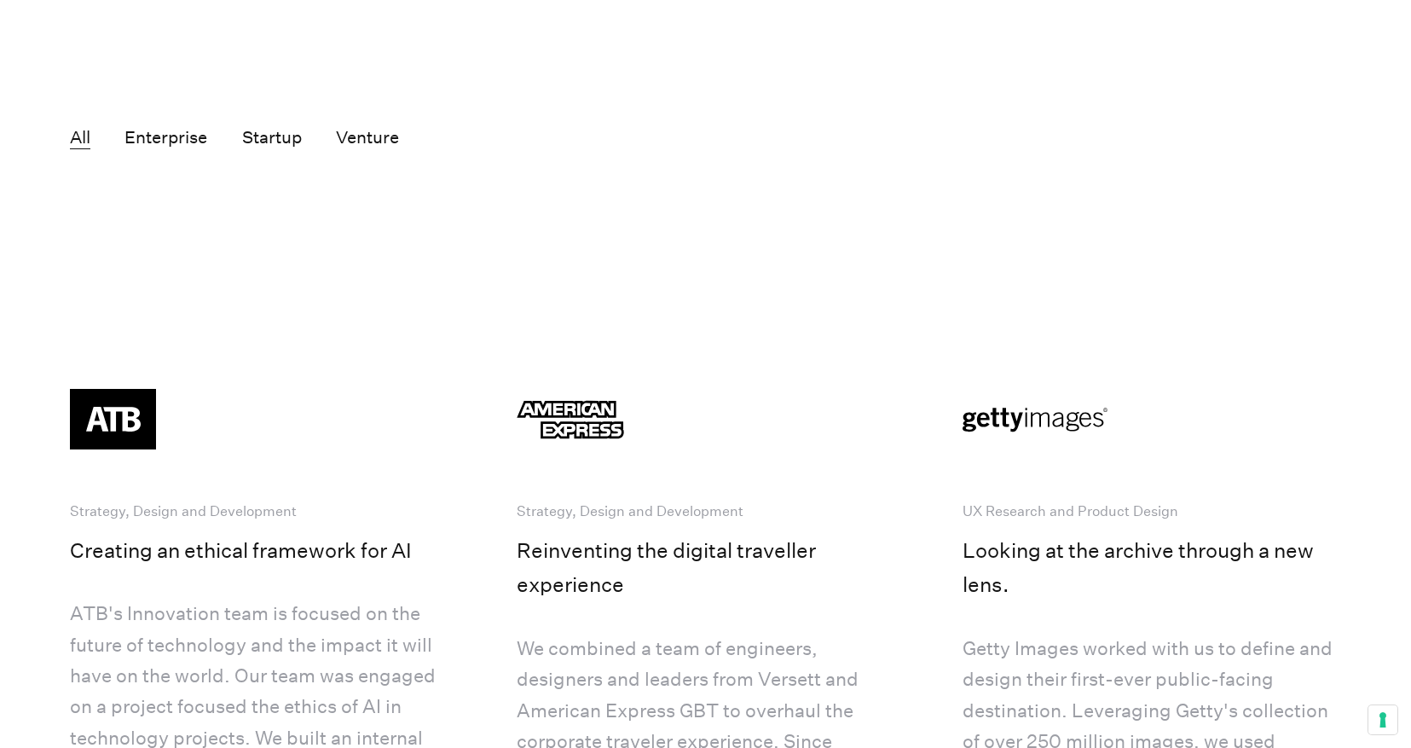 Image resolution: width=1411 pixels, height=748 pixels. Describe the element at coordinates (1383, 720) in the screenshot. I see `button: Your consent preferences for tracking technologies` at that location.